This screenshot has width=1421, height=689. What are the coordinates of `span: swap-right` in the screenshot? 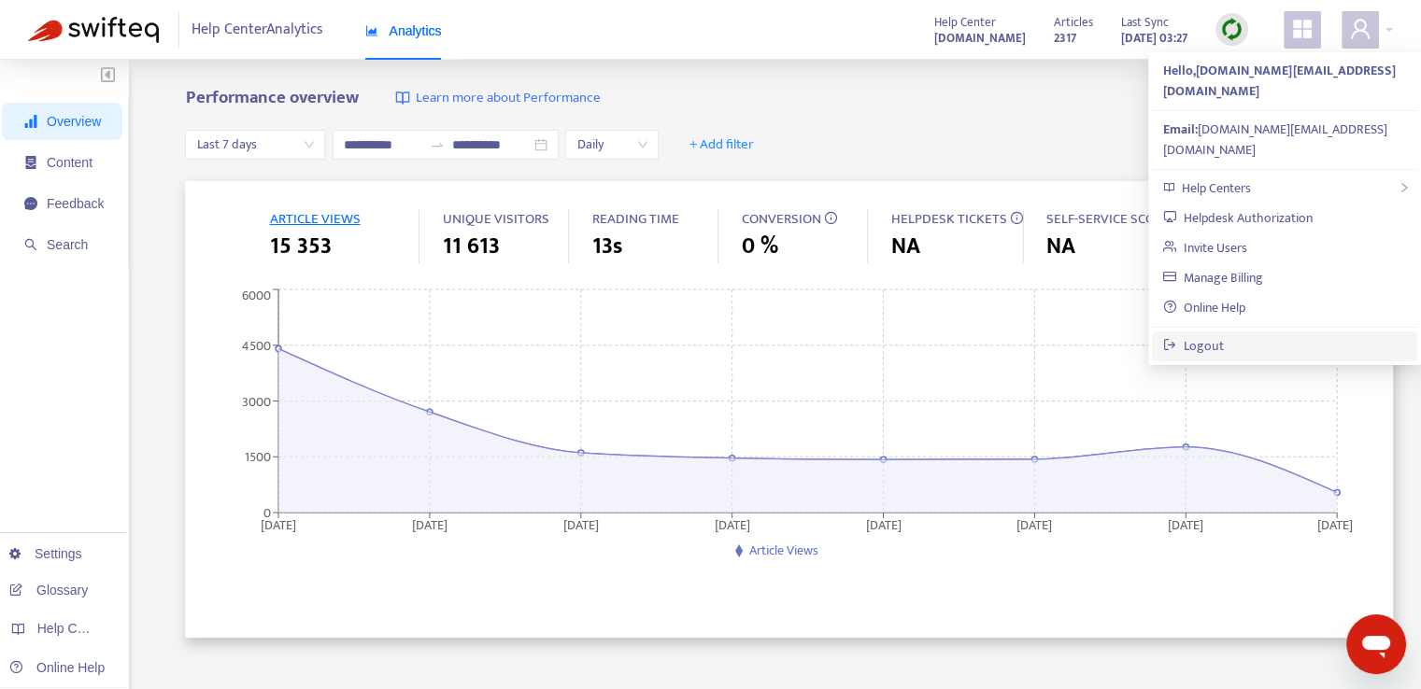 It's located at (437, 145).